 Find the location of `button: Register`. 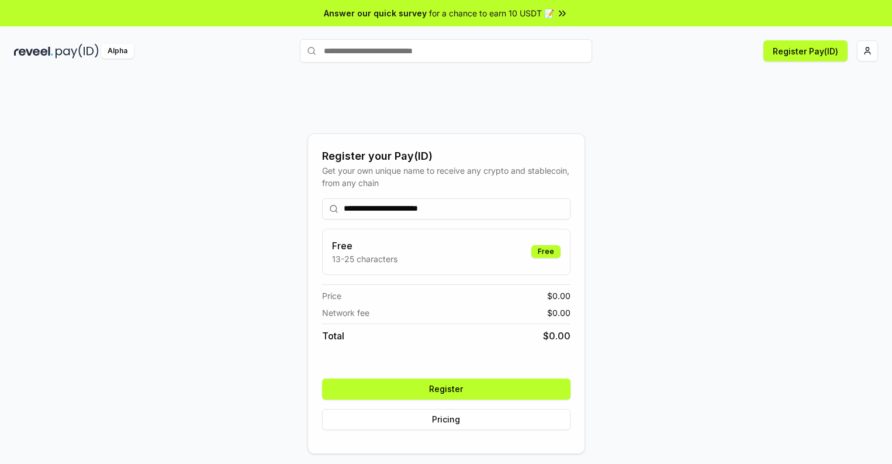

button: Register is located at coordinates (446, 389).